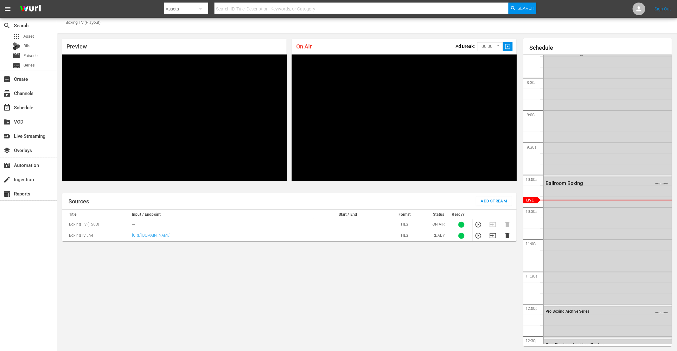  What do you see at coordinates (507, 47) in the screenshot?
I see `span: slideshow_sharp` at bounding box center [507, 47].